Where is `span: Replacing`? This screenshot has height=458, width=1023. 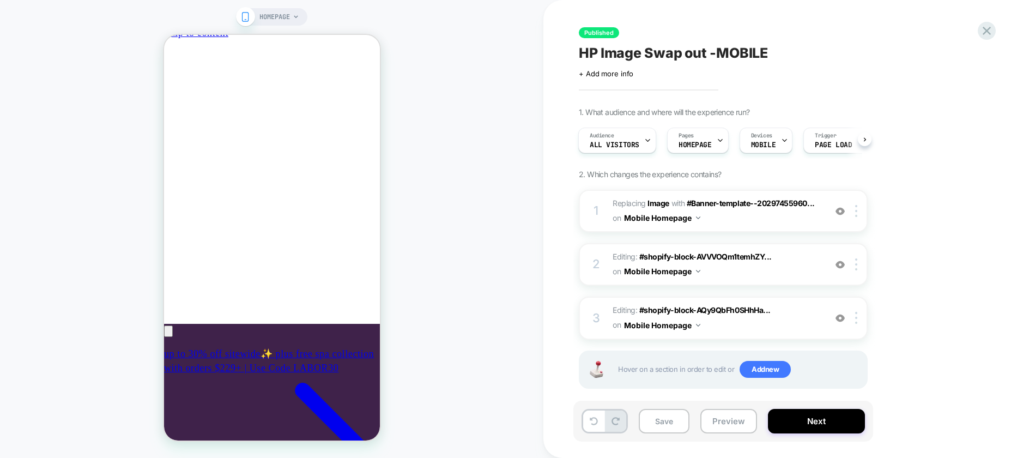
span: Replacing is located at coordinates (641, 203).